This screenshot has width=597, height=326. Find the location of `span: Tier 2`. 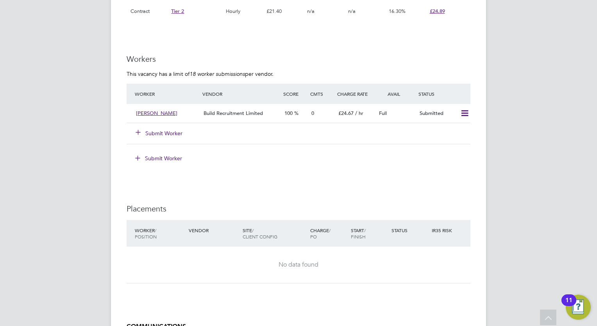

span: Tier 2 is located at coordinates (177, 11).